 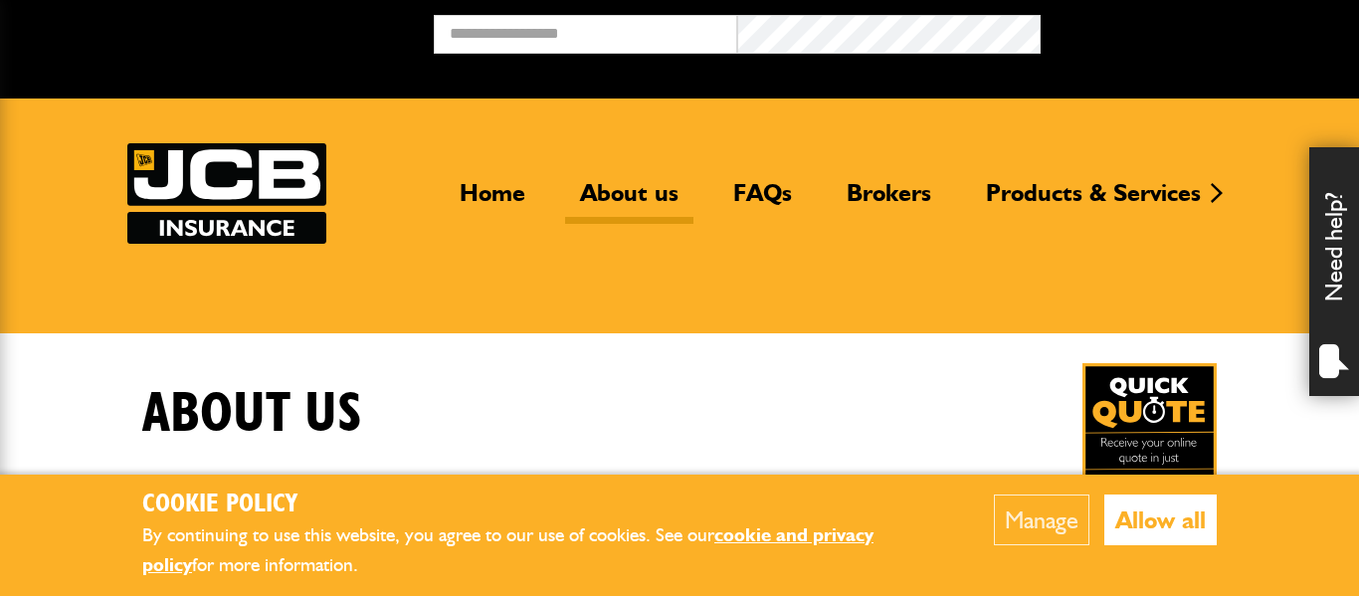 What do you see at coordinates (629, 201) in the screenshot?
I see `a: About us` at bounding box center [629, 201].